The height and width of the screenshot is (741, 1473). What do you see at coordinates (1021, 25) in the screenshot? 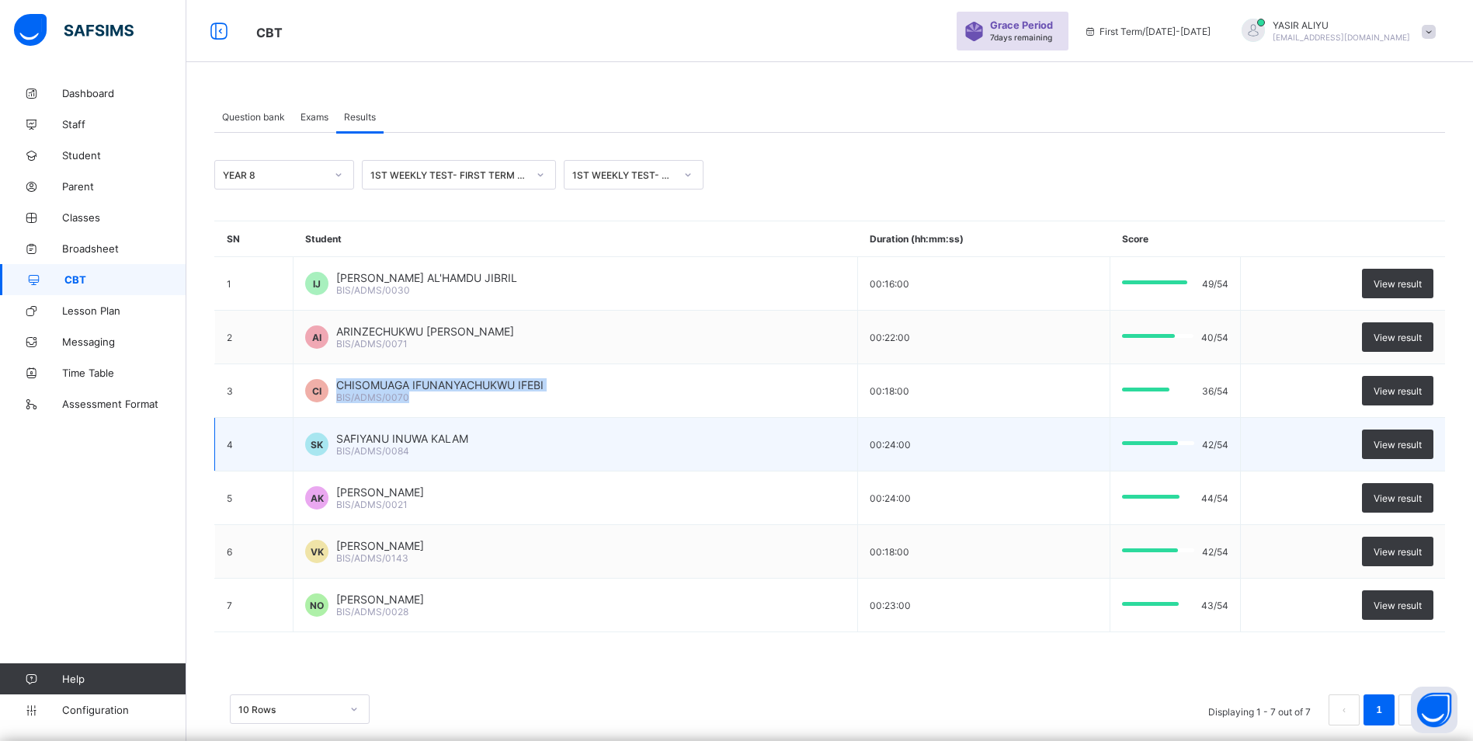
I see `span: Grace Period` at bounding box center [1021, 25].